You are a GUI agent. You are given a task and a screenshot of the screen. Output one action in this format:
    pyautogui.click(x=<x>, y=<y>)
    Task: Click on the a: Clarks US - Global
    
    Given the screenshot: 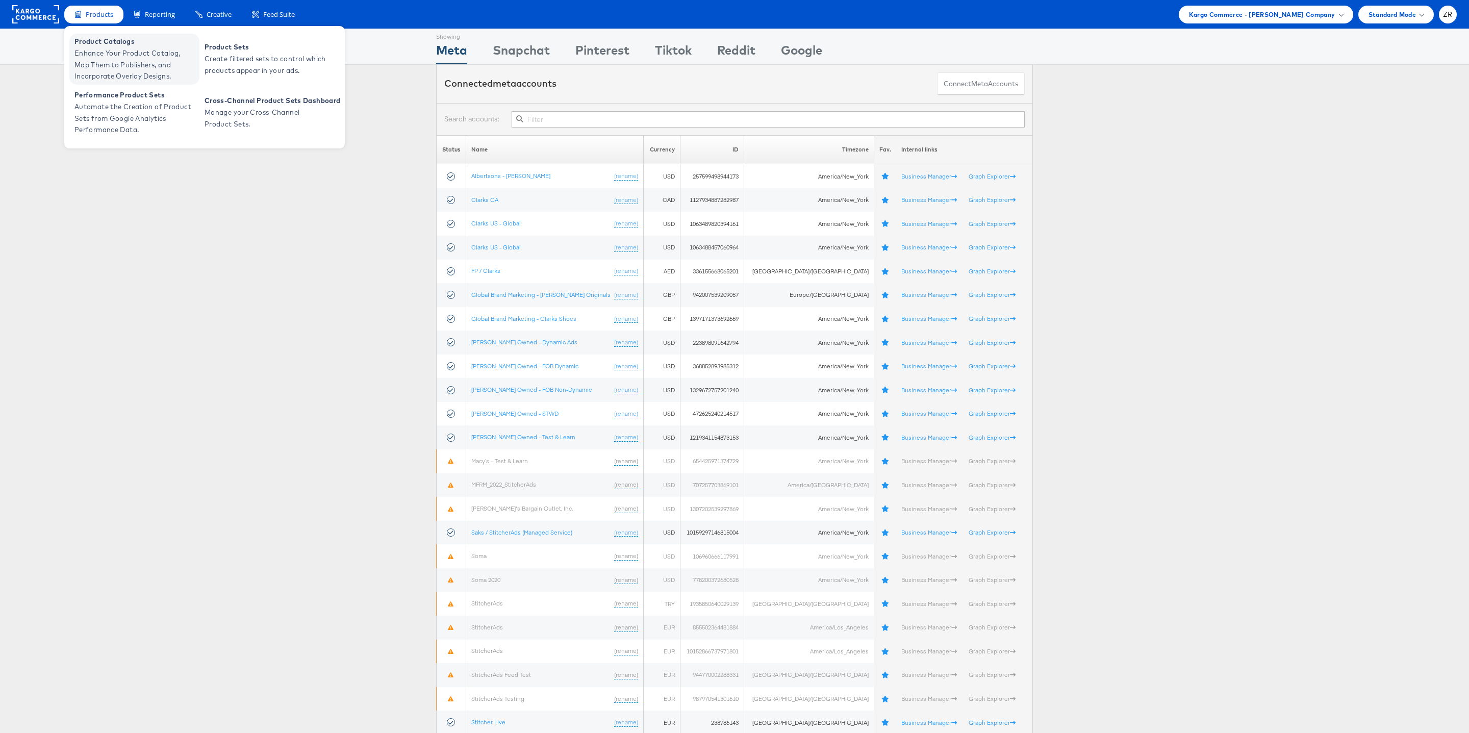 What is the action you would take?
    pyautogui.click(x=496, y=247)
    